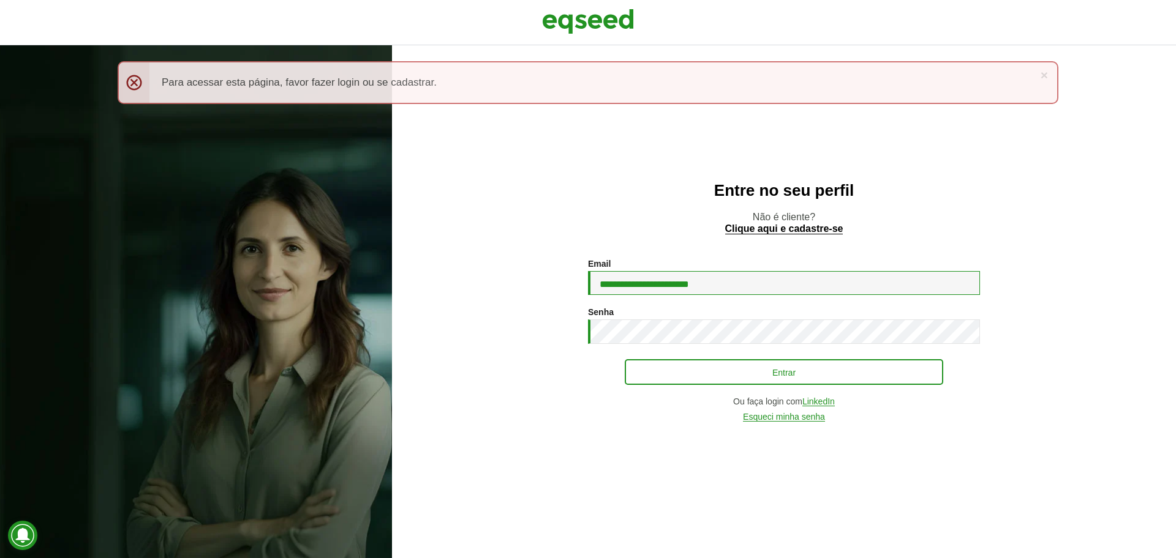 The width and height of the screenshot is (1176, 558). What do you see at coordinates (599, 264) in the screenshot?
I see `label: Email` at bounding box center [599, 264].